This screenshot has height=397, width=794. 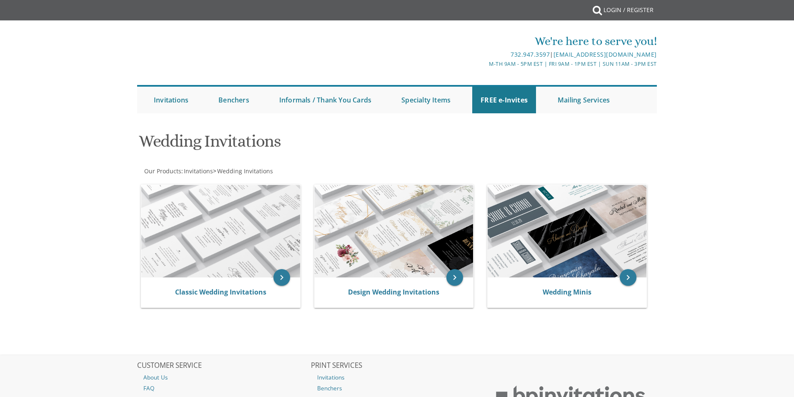 I want to click on h2: PRINT SERVICES, so click(x=397, y=366).